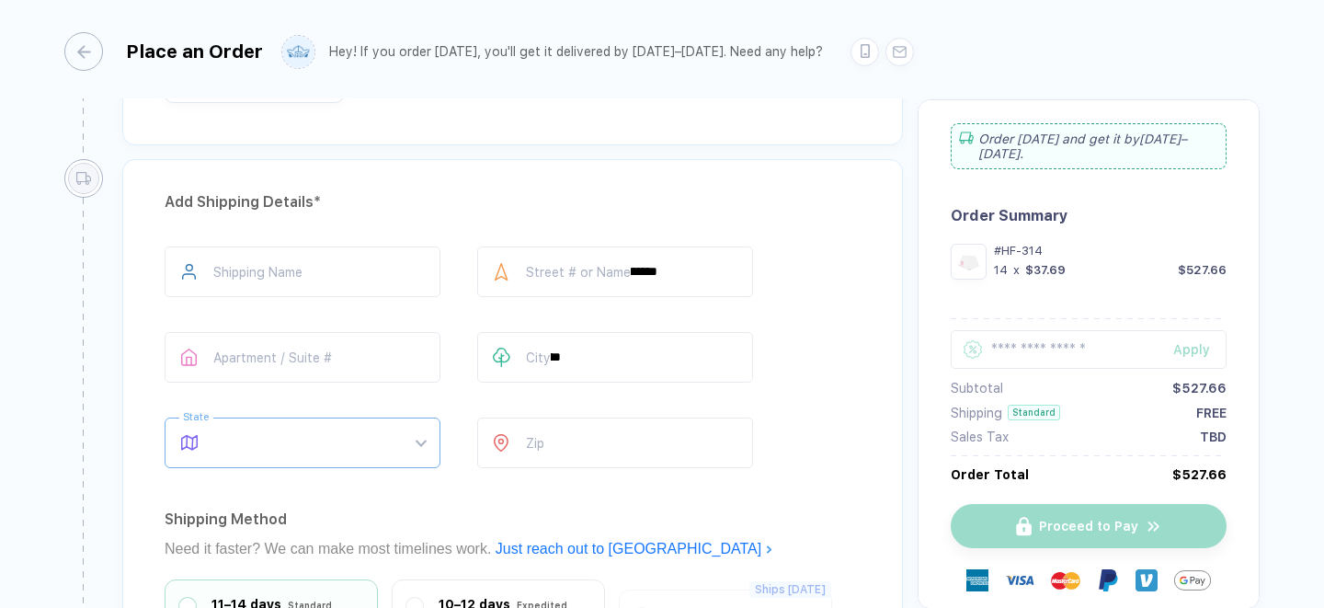 Image resolution: width=1324 pixels, height=608 pixels. Describe the element at coordinates (1066, 580) in the screenshot. I see `img: master-card` at that location.